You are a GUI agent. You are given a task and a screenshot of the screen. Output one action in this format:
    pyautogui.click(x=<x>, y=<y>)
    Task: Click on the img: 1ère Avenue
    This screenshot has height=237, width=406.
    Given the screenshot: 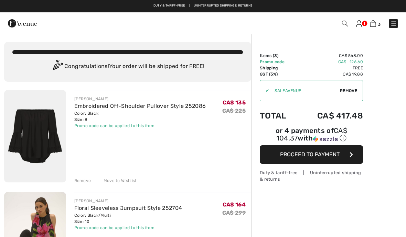 What is the action you would take?
    pyautogui.click(x=22, y=23)
    